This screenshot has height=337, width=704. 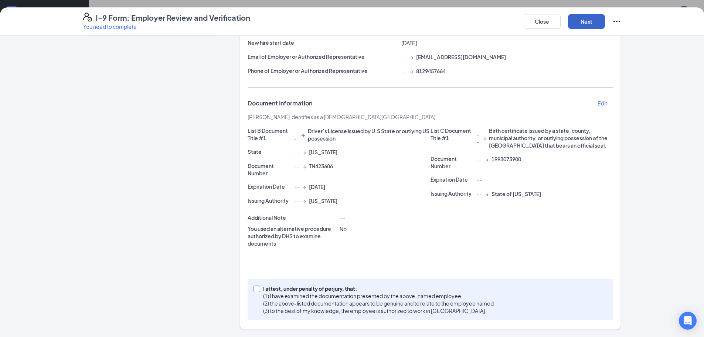 What do you see at coordinates (431, 71) in the screenshot?
I see `span: 8129457664` at bounding box center [431, 71].